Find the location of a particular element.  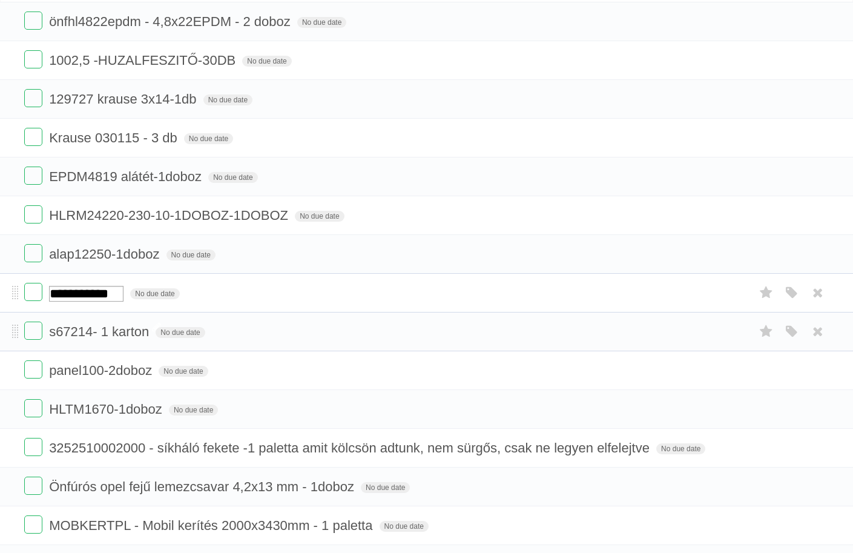

span: HLTM1670-1doboz is located at coordinates (107, 409).